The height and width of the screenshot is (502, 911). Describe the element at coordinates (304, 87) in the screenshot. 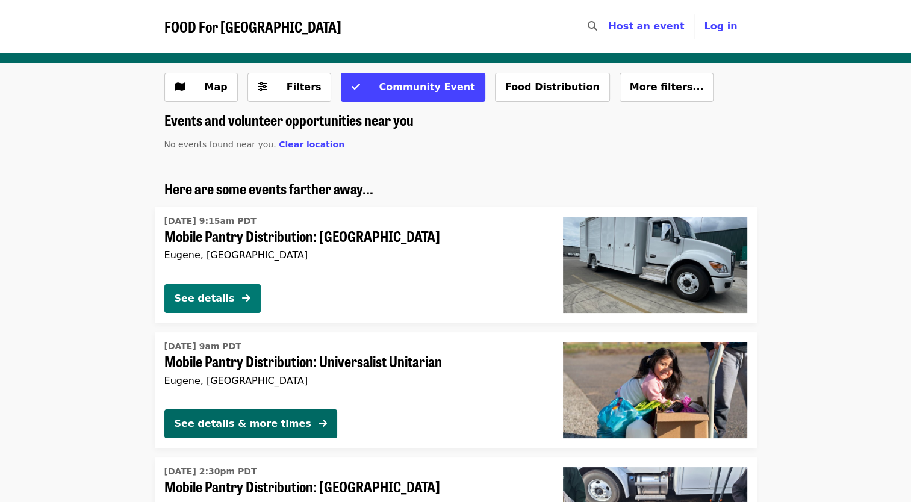

I see `span: Filters` at that location.